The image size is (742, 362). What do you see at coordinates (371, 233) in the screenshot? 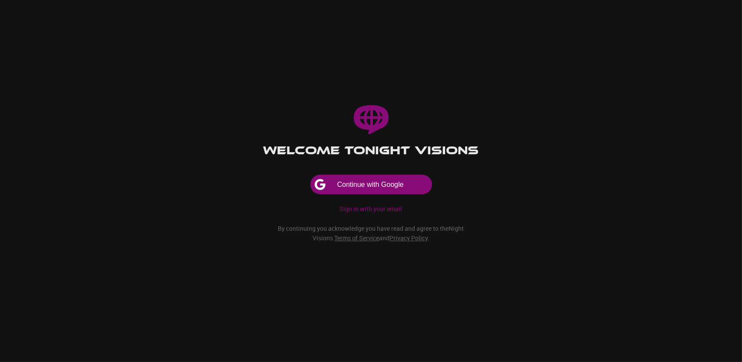
I see `h6: By continuing you acknowledge you have read and agree to the Night Visions and .` at bounding box center [371, 233].